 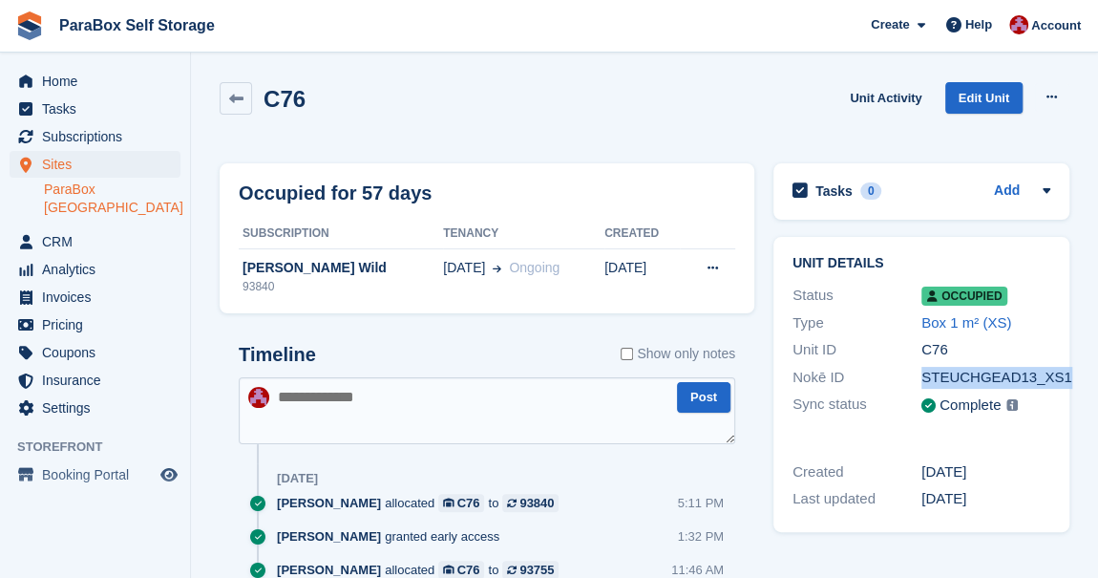 What do you see at coordinates (1006, 191) in the screenshot?
I see `a: Add` at bounding box center [1006, 191].